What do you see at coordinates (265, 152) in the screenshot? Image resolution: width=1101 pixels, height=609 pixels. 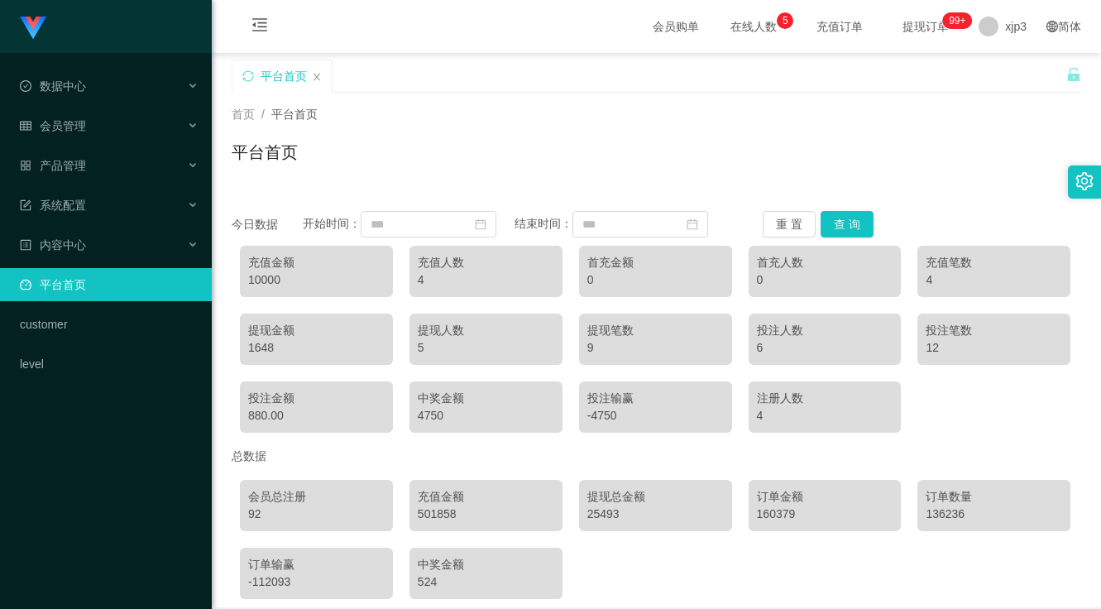 I see `h1: 平台首页` at bounding box center [265, 152].